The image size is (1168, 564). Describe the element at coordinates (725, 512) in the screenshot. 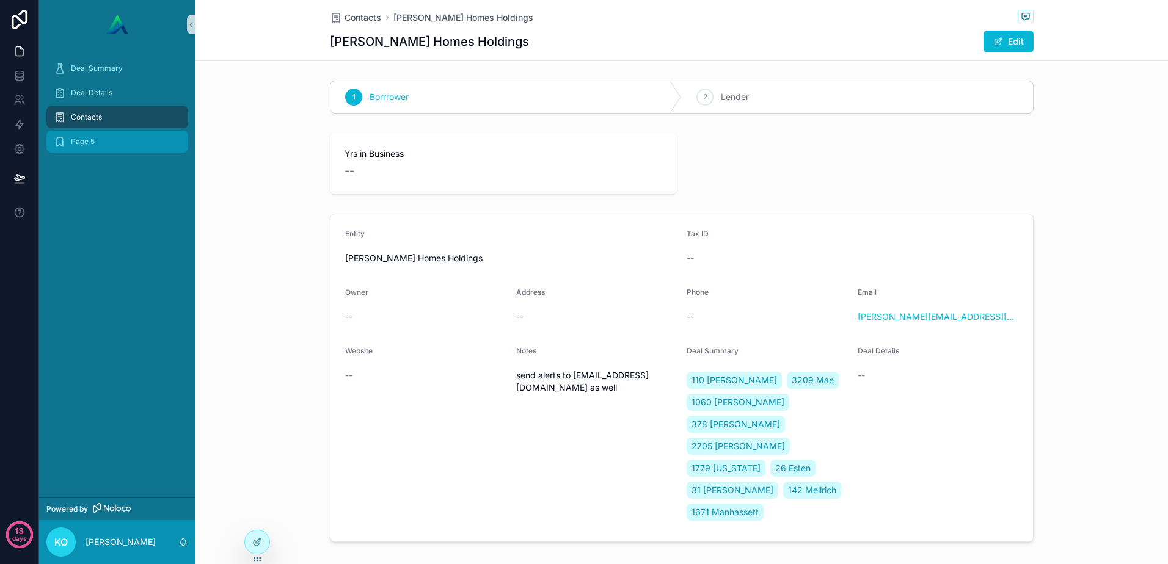

I see `a: 1671 Manhassett` at that location.